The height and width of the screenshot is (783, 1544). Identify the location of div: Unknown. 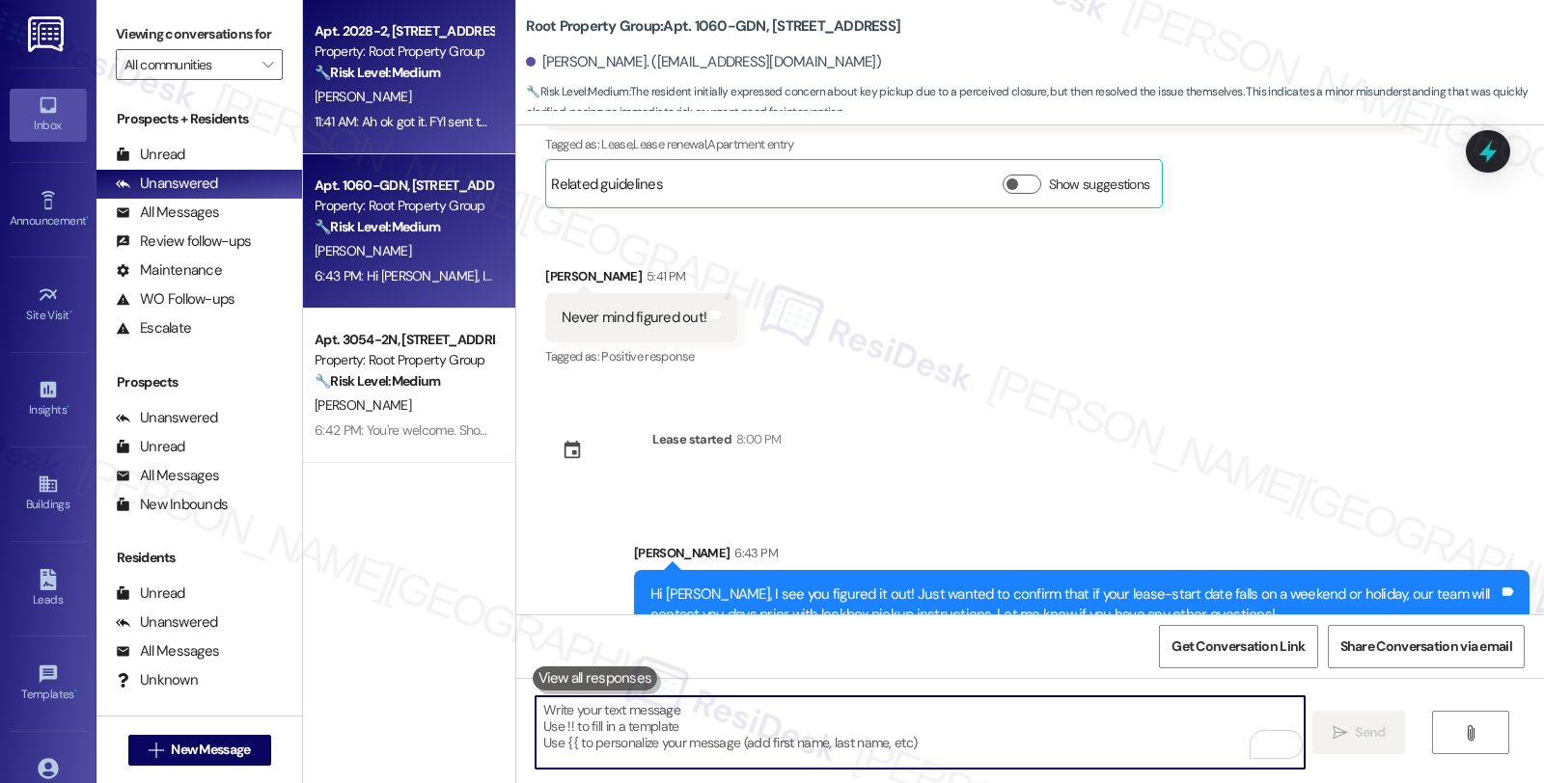
(156, 680).